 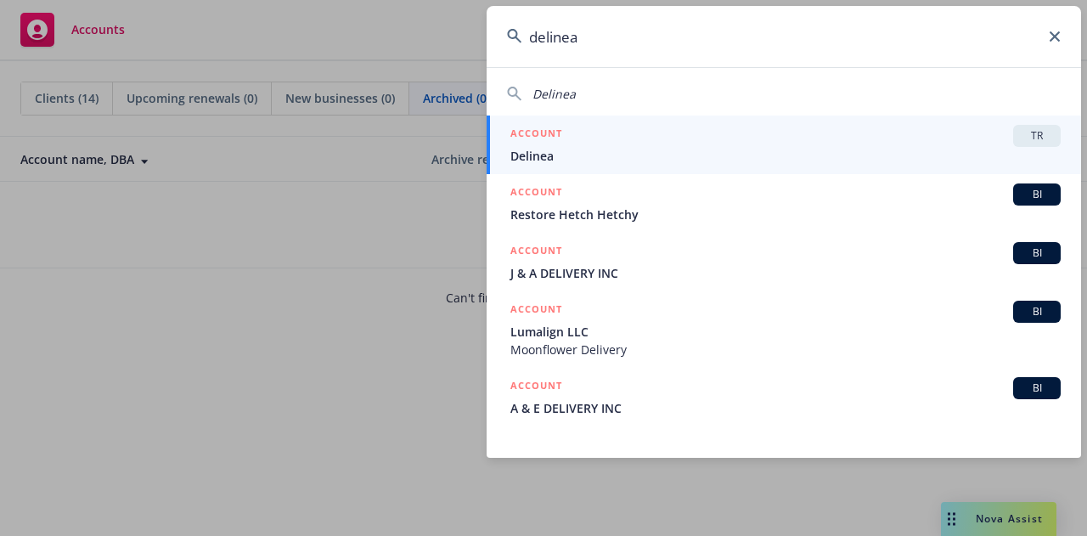 I want to click on span: Lumalign LLC, so click(x=786, y=331).